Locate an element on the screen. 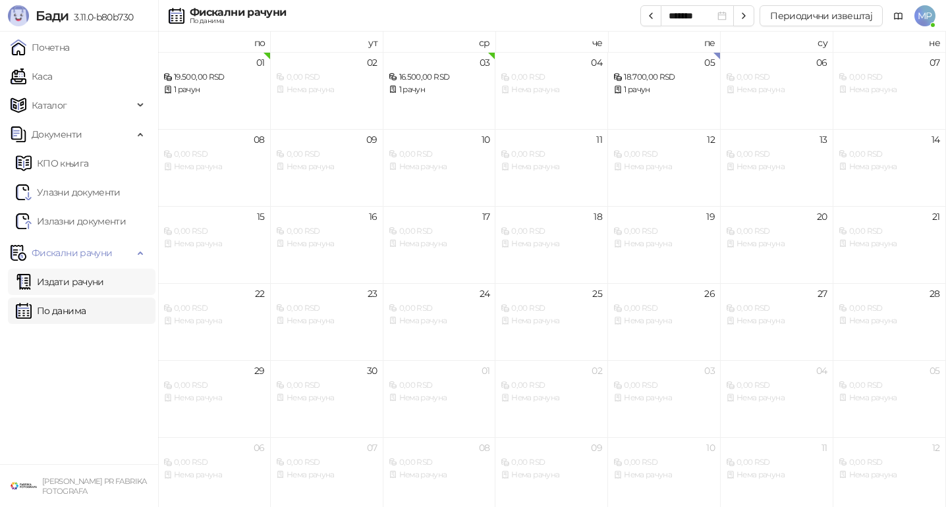  th: пе is located at coordinates (664, 41).